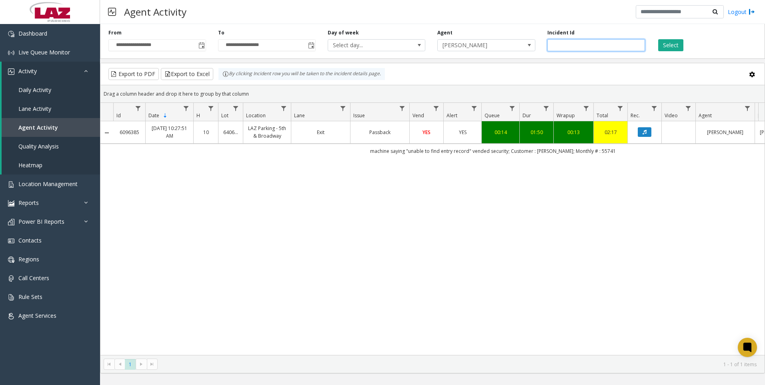 The height and width of the screenshot is (385, 765). What do you see at coordinates (501, 132) in the screenshot?
I see `div: 00:14` at bounding box center [501, 132].